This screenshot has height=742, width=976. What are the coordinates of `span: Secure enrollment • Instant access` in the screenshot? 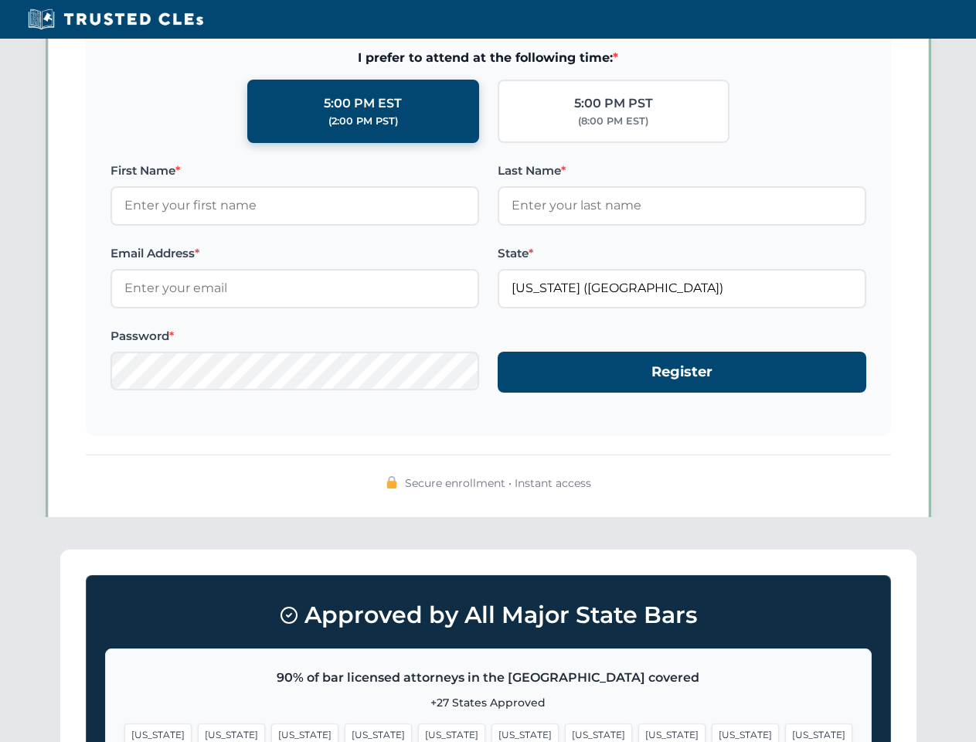 It's located at (497, 483).